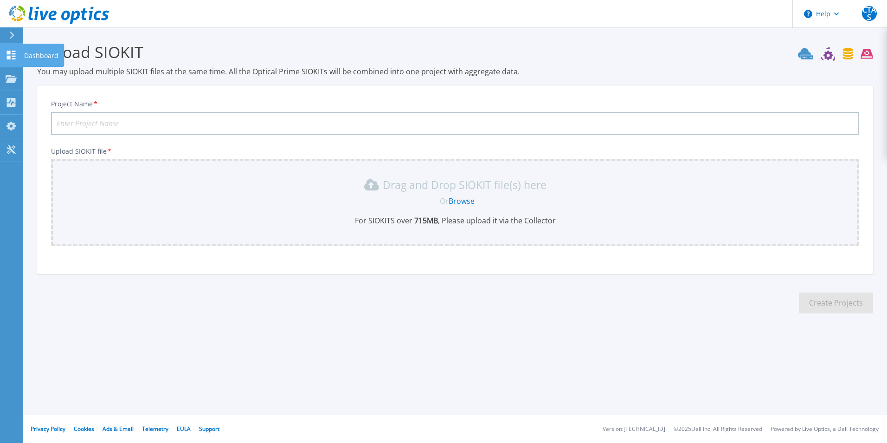 The image size is (887, 443). Describe the element at coordinates (455, 220) in the screenshot. I see `p: For SIOKITS over , Please upload it via the Collector` at that location.